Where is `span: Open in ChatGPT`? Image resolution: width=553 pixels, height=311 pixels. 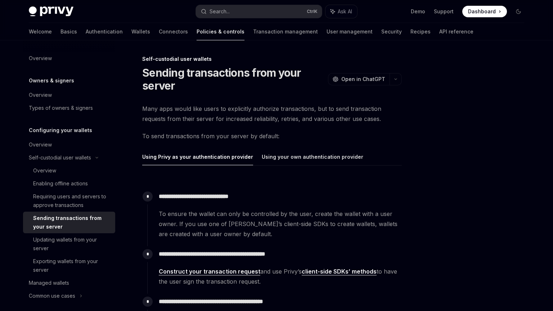
span: Open in ChatGPT is located at coordinates (363, 79).